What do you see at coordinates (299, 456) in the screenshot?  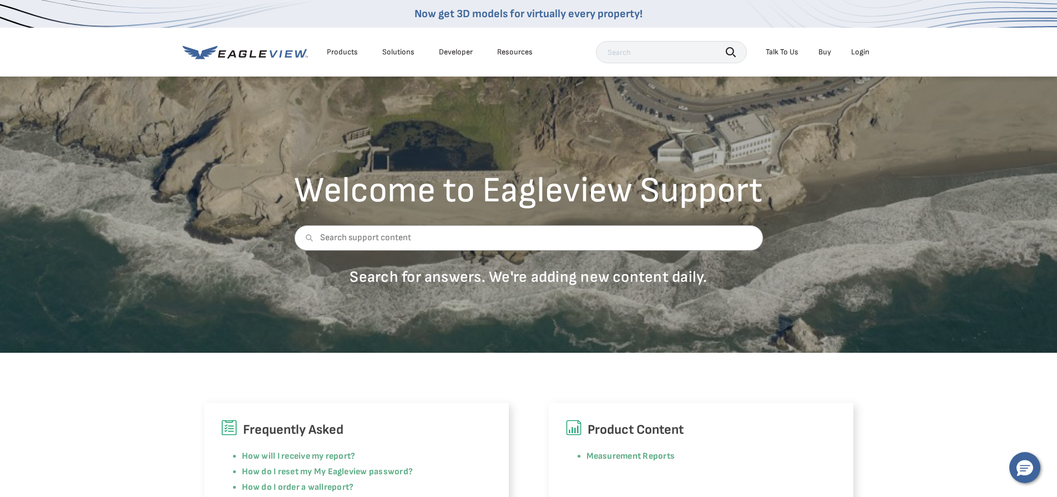 I see `a: How will I receive my report?` at bounding box center [299, 456].